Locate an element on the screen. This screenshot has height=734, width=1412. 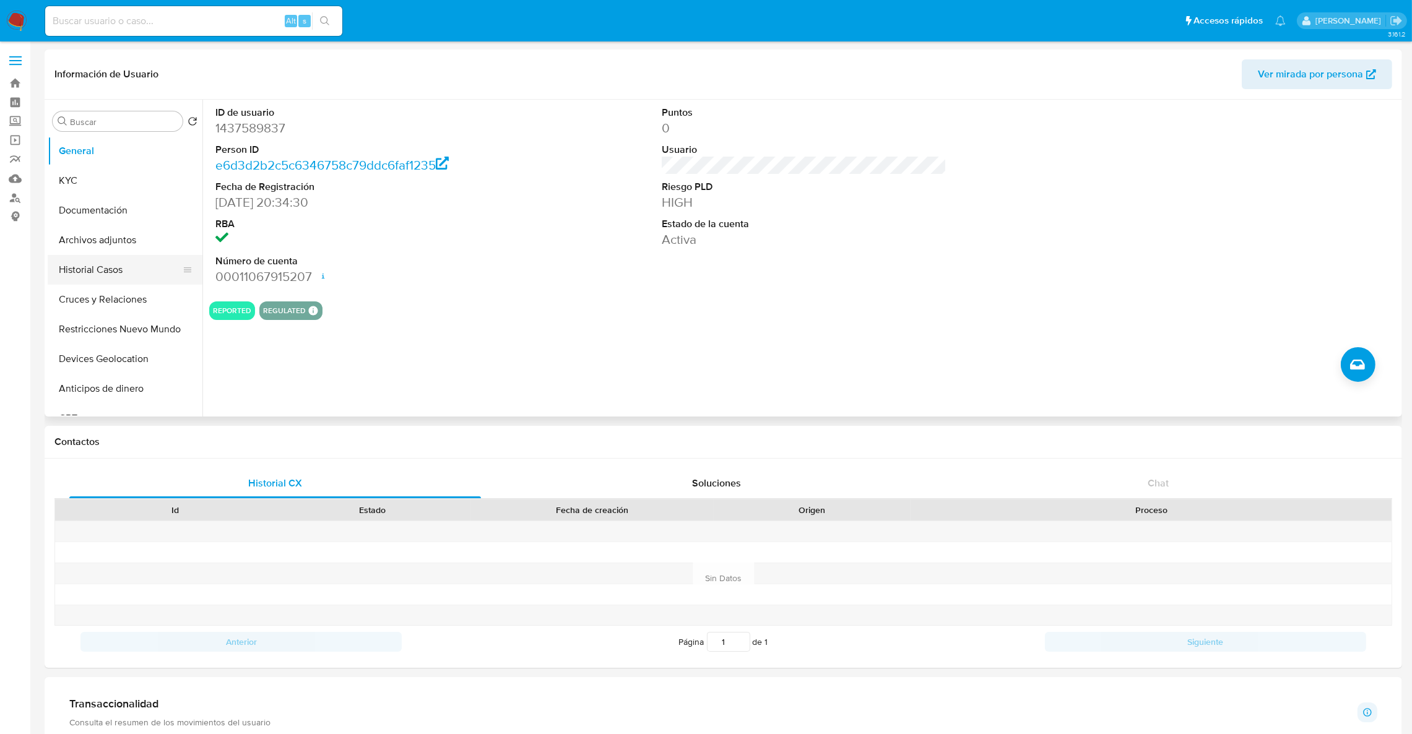
dt: Riesgo PLD is located at coordinates (804, 187).